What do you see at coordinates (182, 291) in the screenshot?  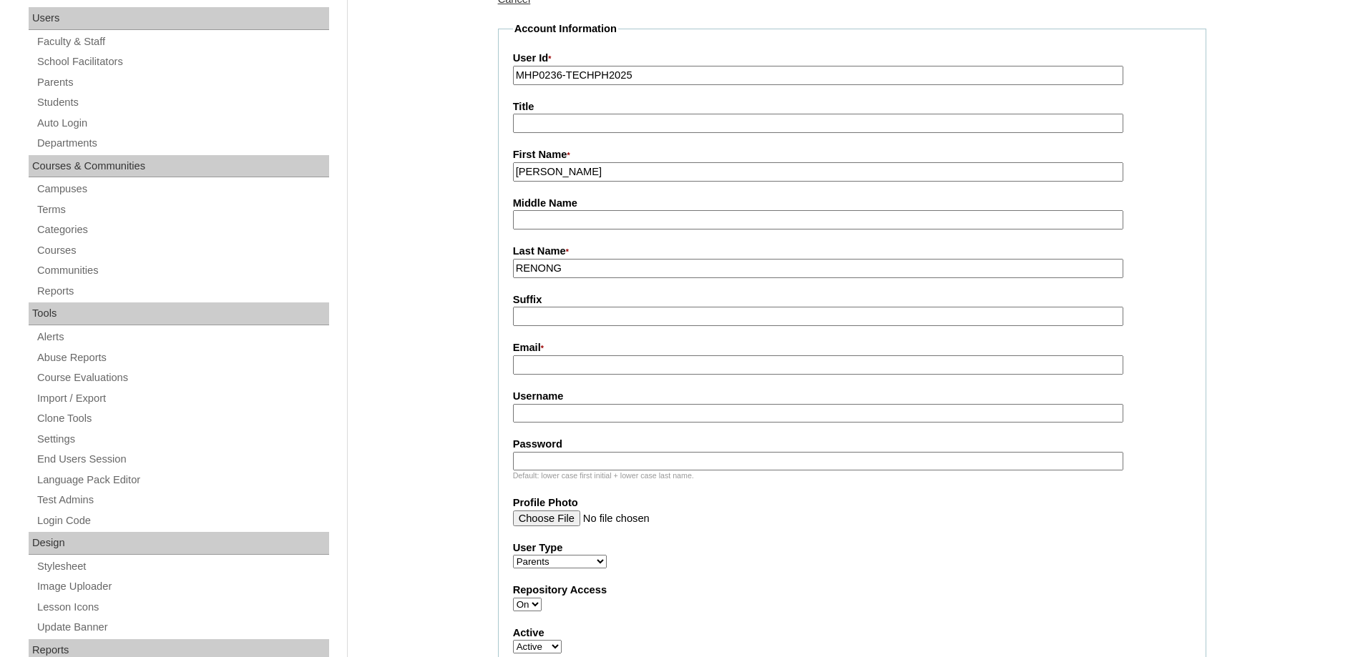 I see `a: Reports` at bounding box center [182, 291].